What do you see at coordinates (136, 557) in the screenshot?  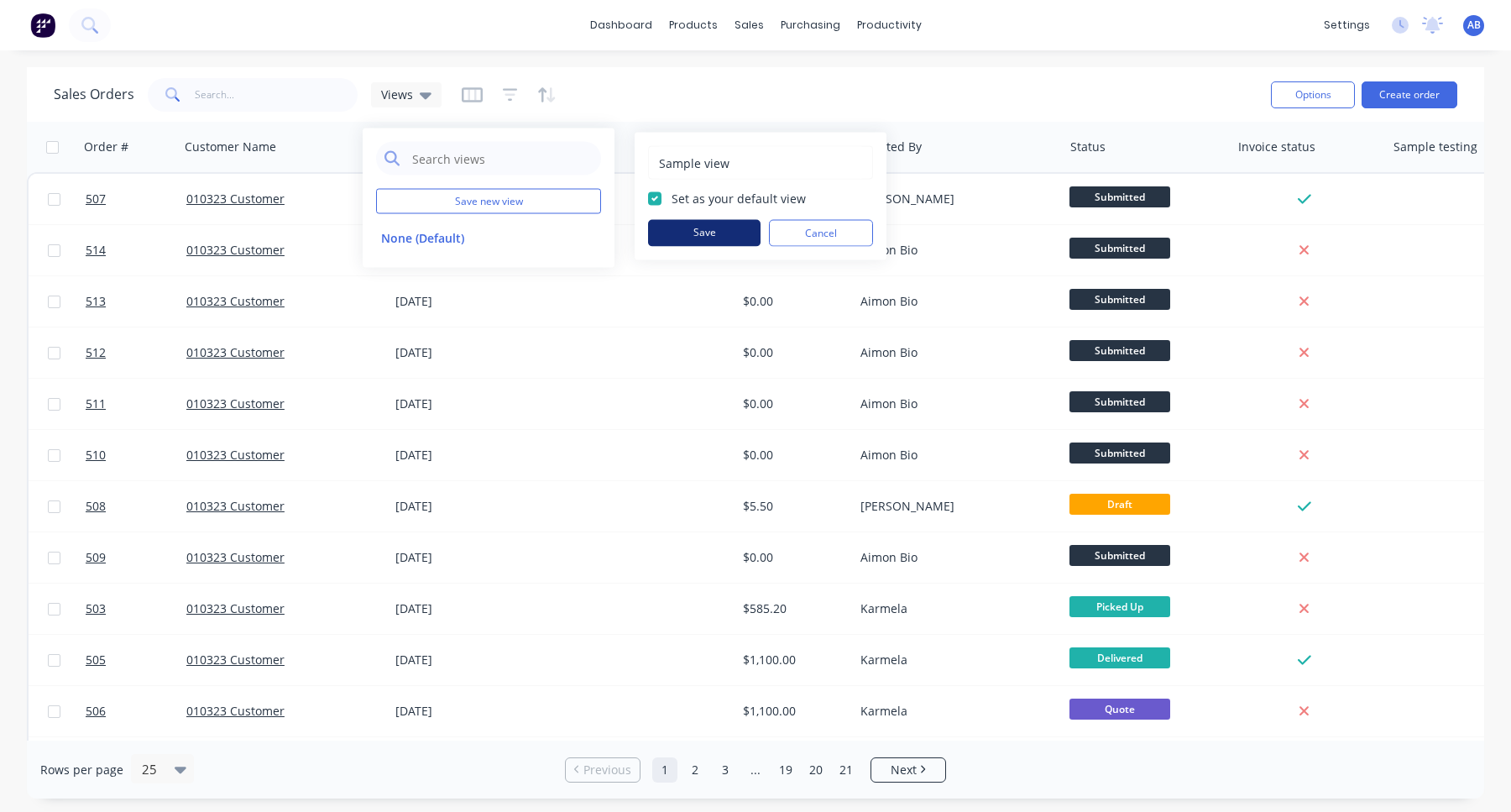 I see `a: 509` at bounding box center [136, 557].